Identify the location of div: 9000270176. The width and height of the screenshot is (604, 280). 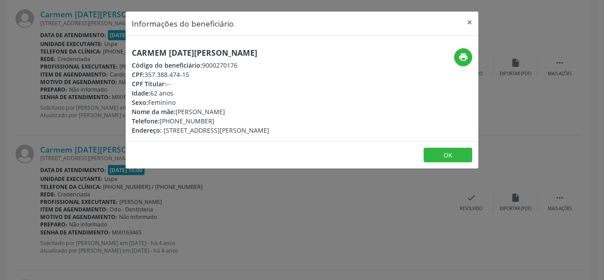
(200, 65).